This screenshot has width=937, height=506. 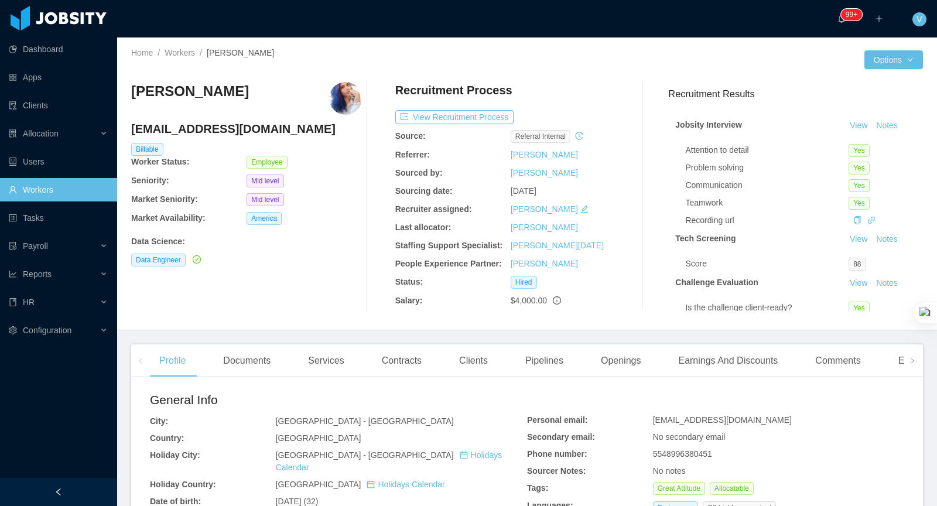 I want to click on b: Data Science :, so click(x=158, y=241).